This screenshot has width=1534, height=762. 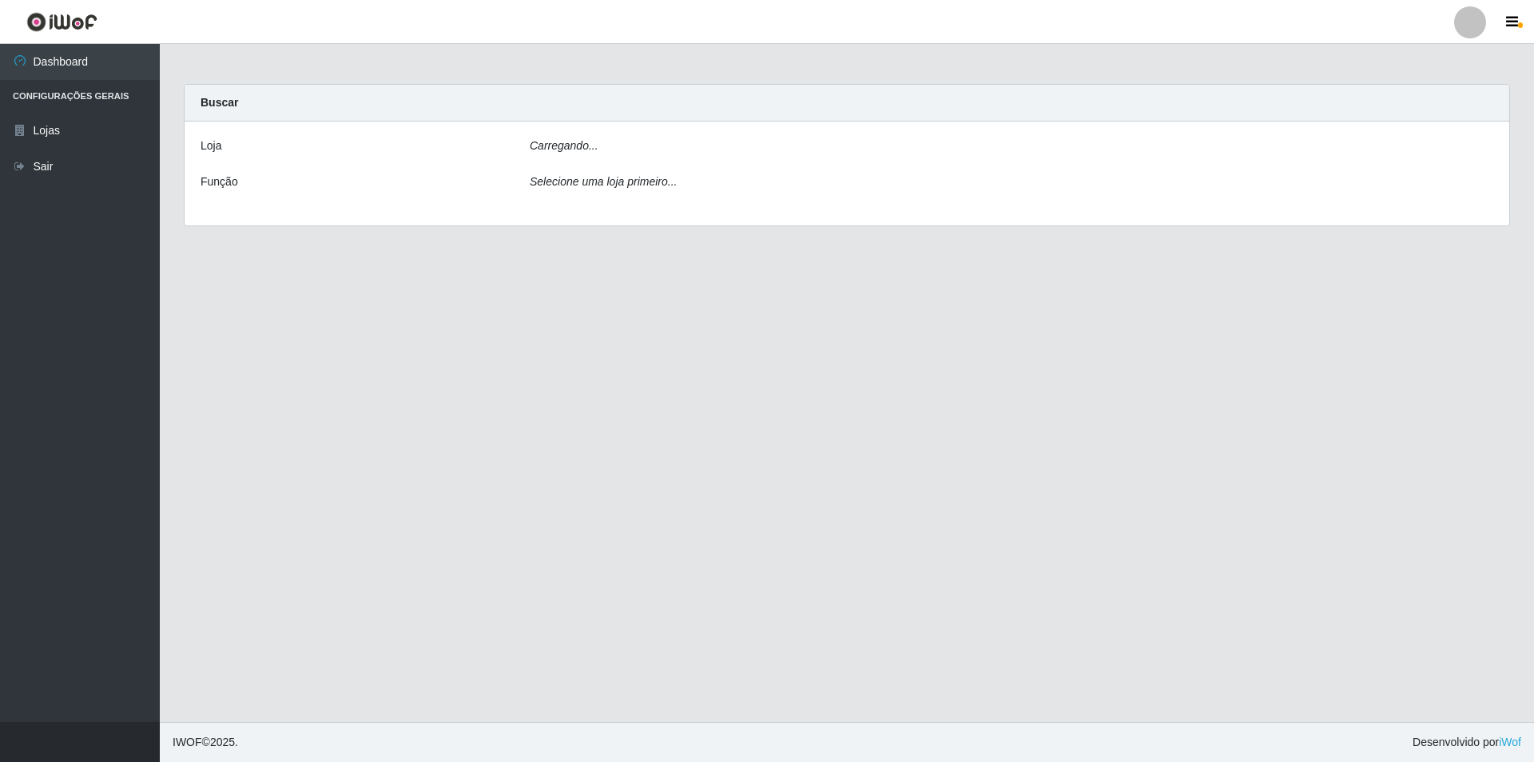 What do you see at coordinates (219, 102) in the screenshot?
I see `strong: Buscar` at bounding box center [219, 102].